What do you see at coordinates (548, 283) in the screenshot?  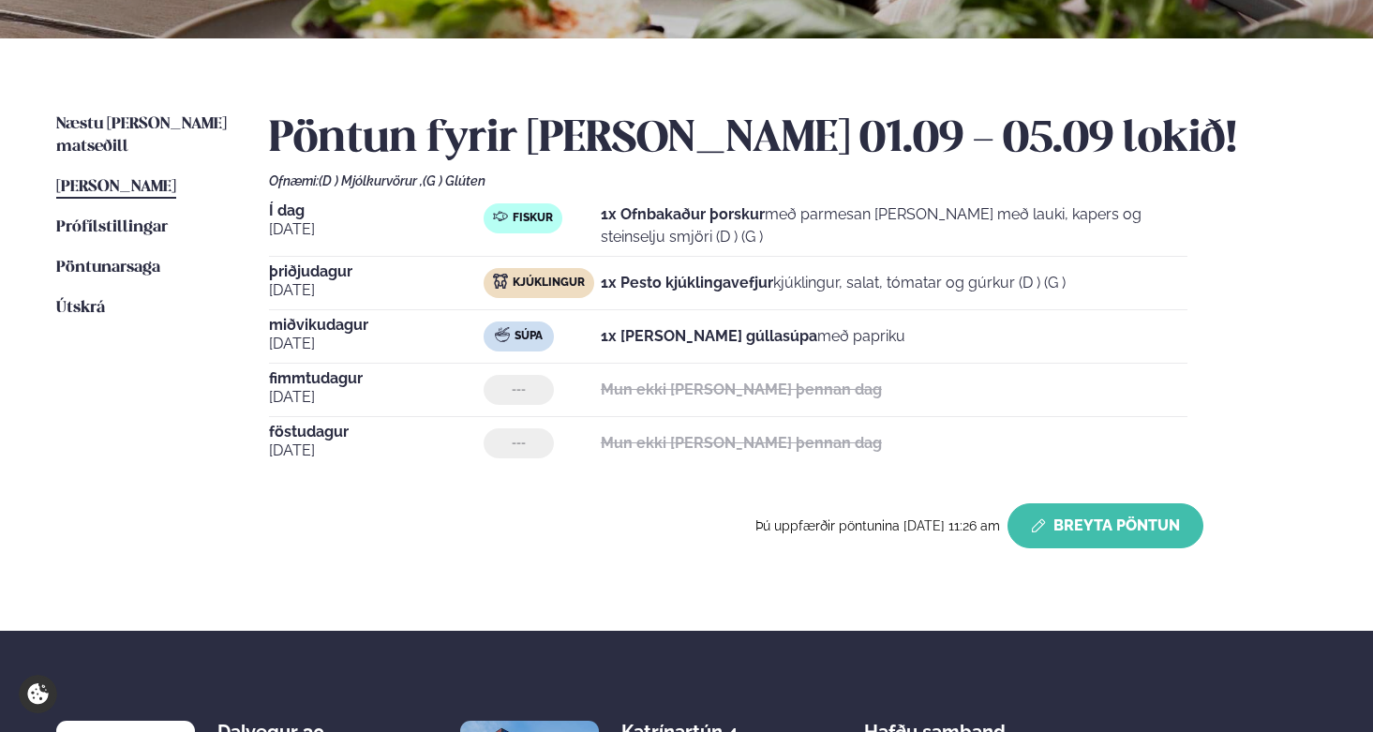 I see `span: Kjúklingur` at bounding box center [548, 283].